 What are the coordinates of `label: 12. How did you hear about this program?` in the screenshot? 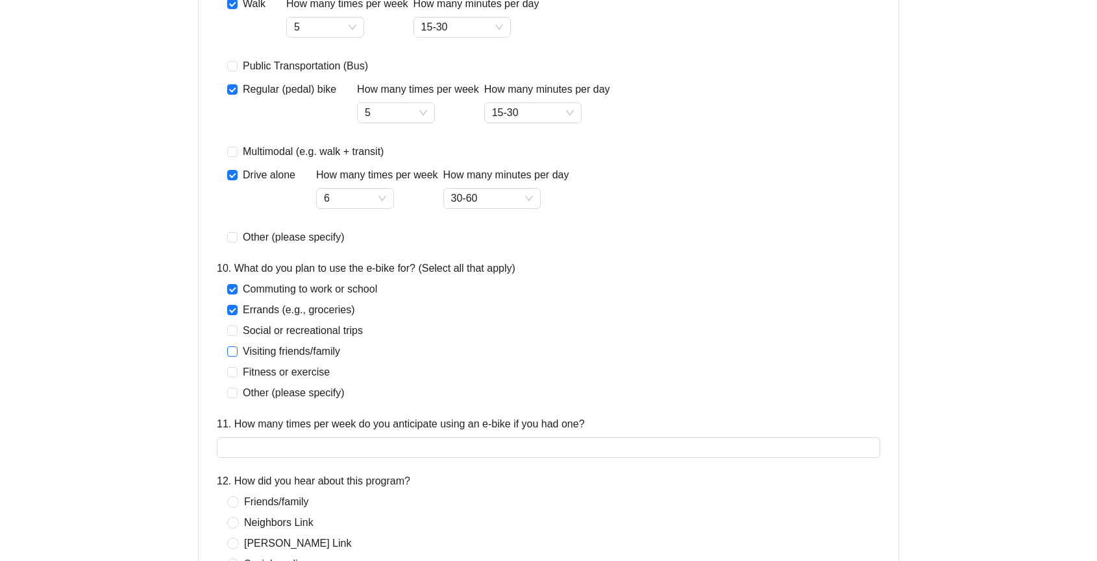 It's located at (313, 482).